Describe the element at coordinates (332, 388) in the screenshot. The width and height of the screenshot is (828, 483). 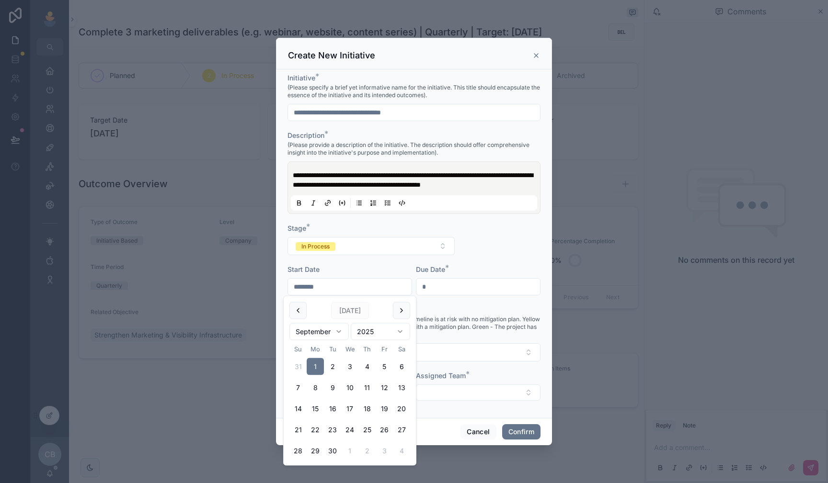
I see `button: Tuesday, September 9th, 2025` at that location.